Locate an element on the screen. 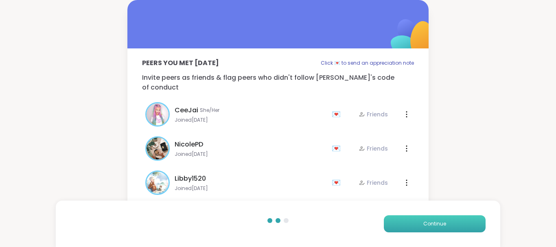 This screenshot has width=556, height=247. img: NicolePD is located at coordinates (157, 148).